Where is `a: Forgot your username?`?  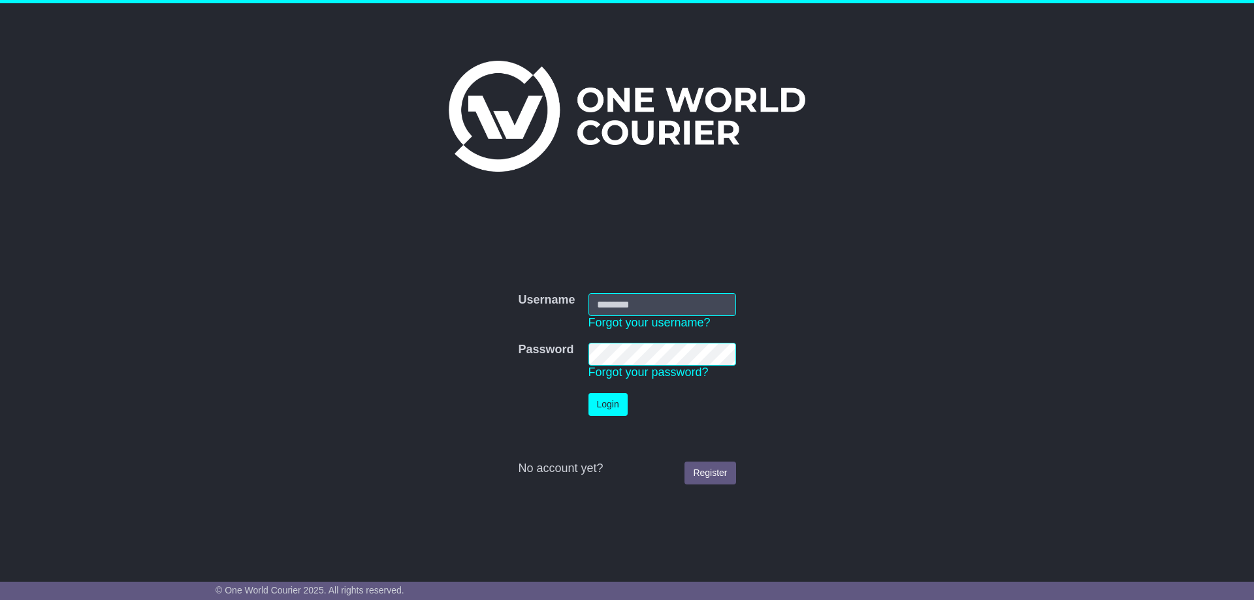
a: Forgot your username? is located at coordinates (649, 323).